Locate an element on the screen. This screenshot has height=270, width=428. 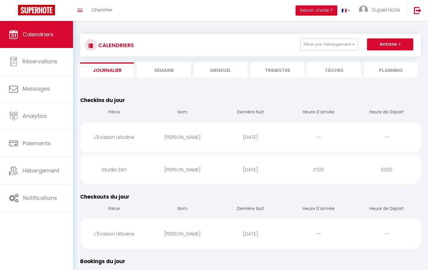
span: Hébergement is located at coordinates (41, 171).